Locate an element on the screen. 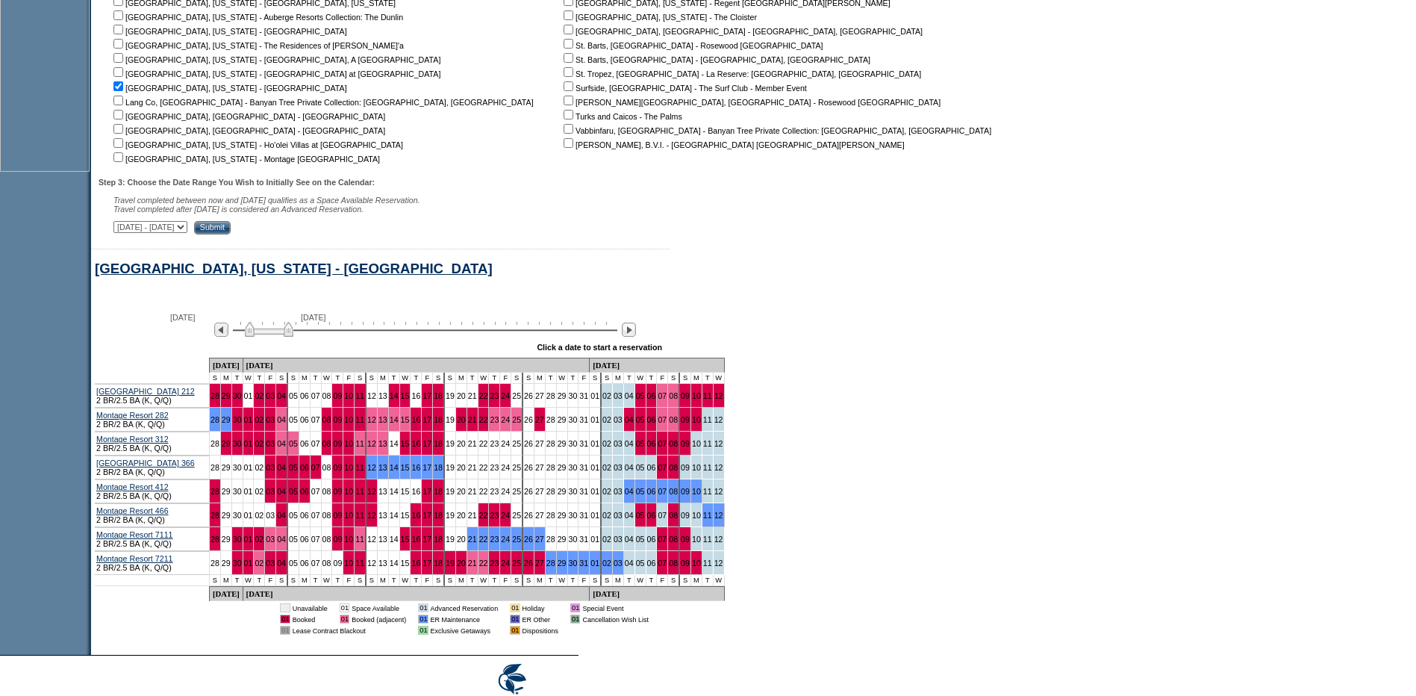 This screenshot has height=696, width=1416. a: 31 is located at coordinates (584, 443).